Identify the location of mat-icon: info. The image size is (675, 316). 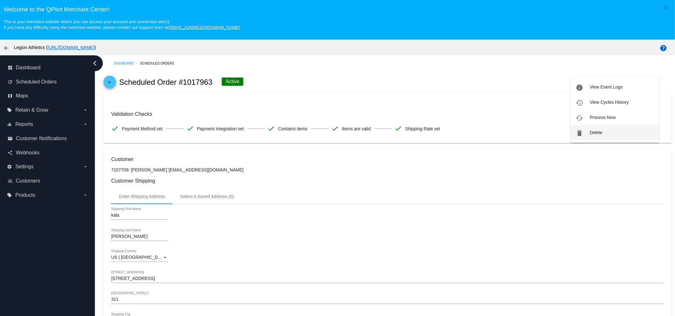
(579, 88).